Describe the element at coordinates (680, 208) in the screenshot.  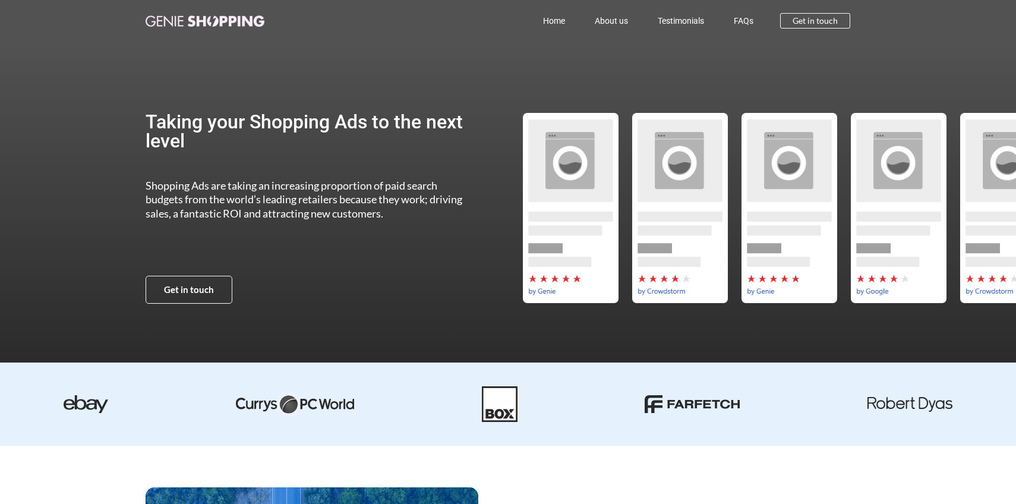
I see `div: 2 / 5` at that location.